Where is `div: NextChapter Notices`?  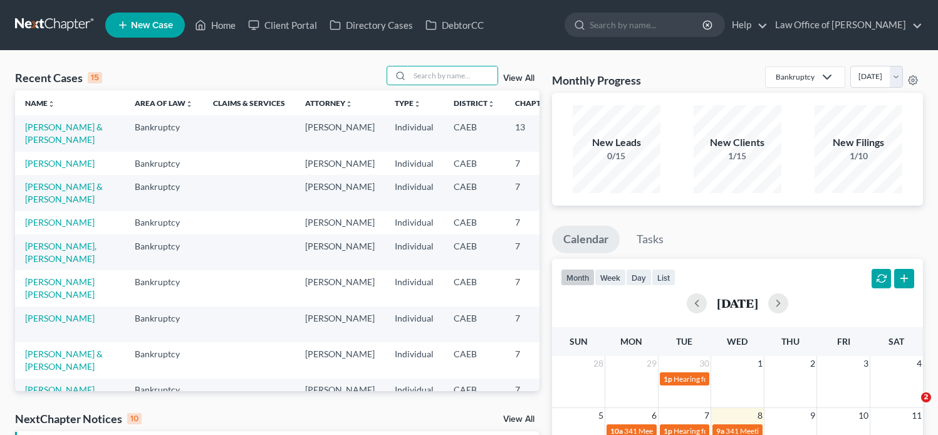
div: NextChapter Notices is located at coordinates (78, 418).